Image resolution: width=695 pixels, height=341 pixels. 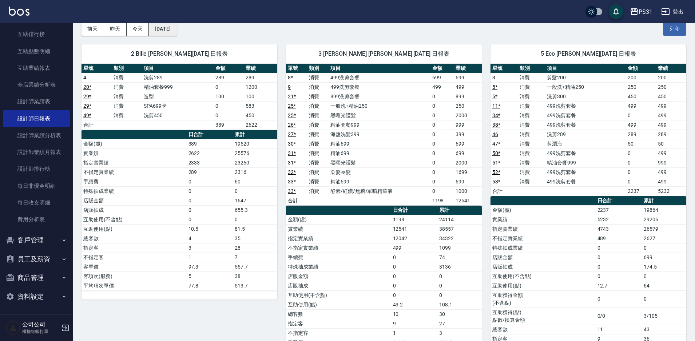 I want to click on td: 客單價, so click(x=134, y=267).